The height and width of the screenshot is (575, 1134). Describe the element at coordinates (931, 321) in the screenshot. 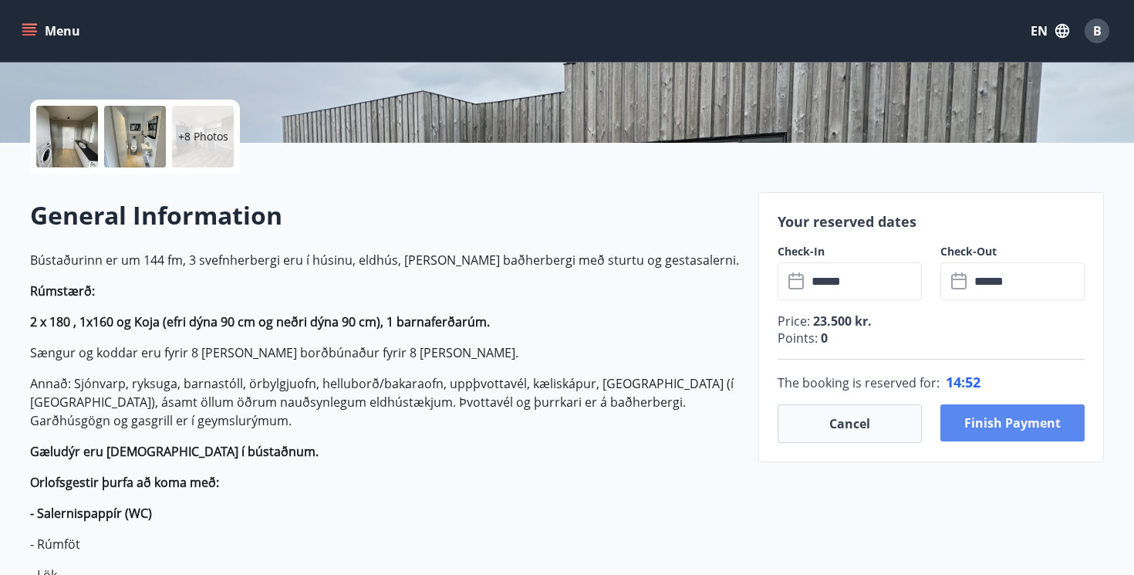

I see `p: Price :` at that location.